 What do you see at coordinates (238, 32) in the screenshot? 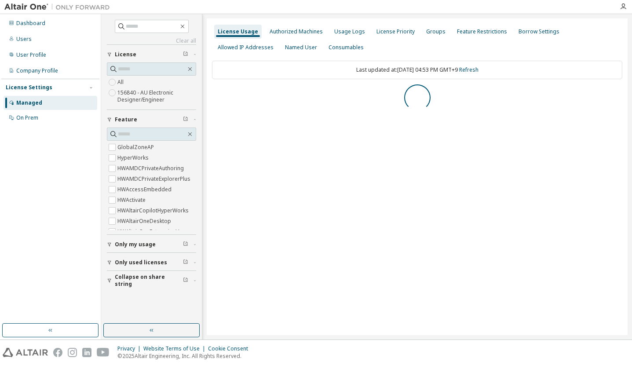
I see `div: License Usage` at bounding box center [238, 32].